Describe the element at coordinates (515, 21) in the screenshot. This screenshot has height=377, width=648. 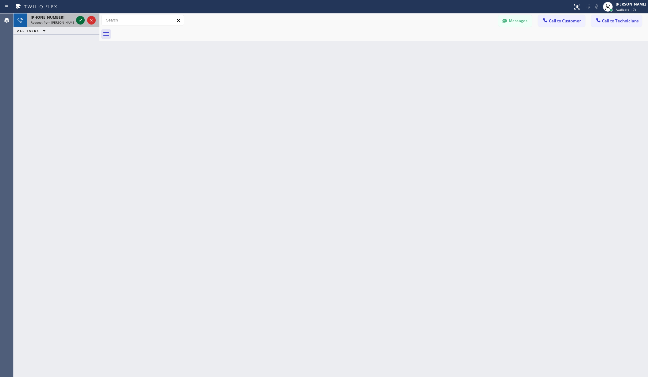
I see `button: Messages` at that location.